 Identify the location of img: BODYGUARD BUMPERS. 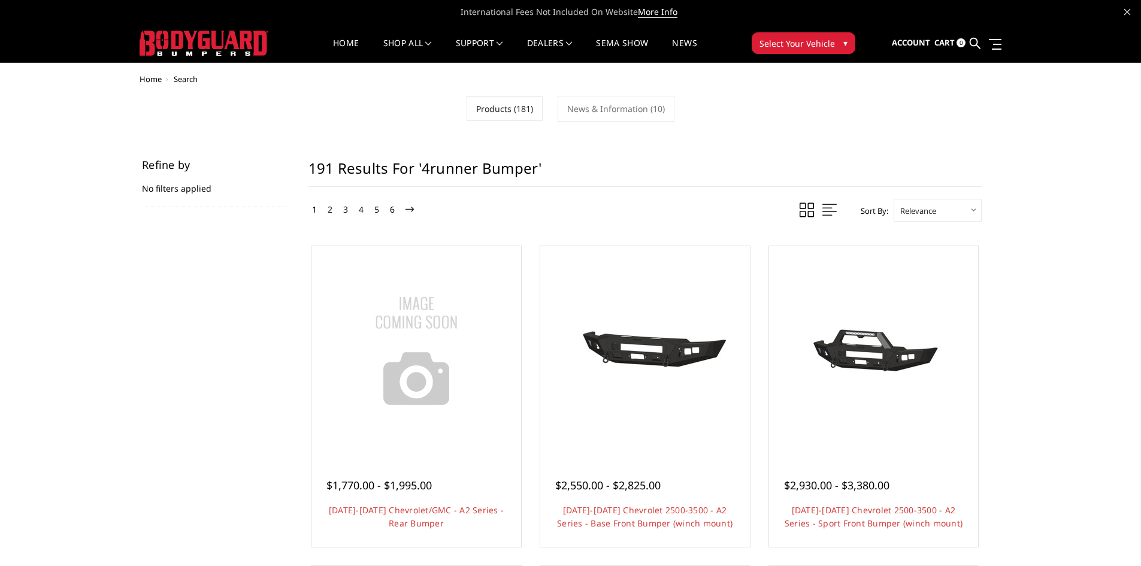
(204, 43).